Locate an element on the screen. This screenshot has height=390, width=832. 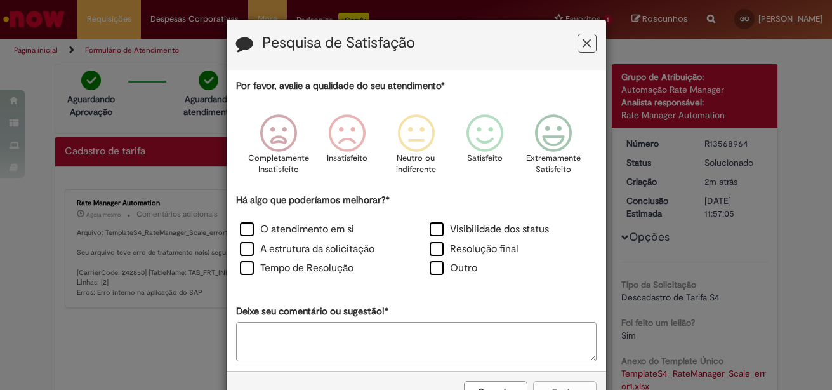
label: Por favor, avalie a qualidade do seu atendimento* is located at coordinates (340, 86).